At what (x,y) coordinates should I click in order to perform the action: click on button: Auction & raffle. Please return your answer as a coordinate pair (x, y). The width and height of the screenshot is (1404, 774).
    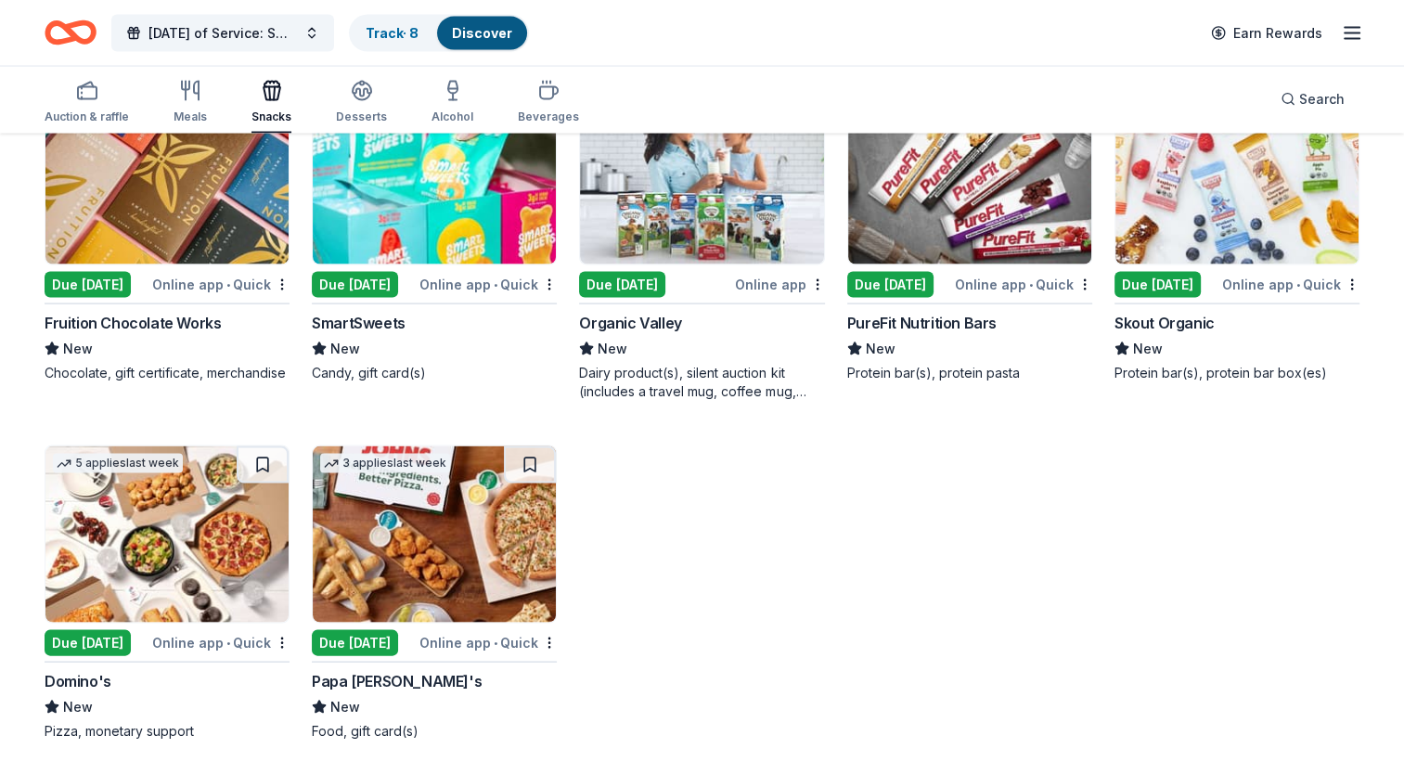
    Looking at the image, I should click on (86, 103).